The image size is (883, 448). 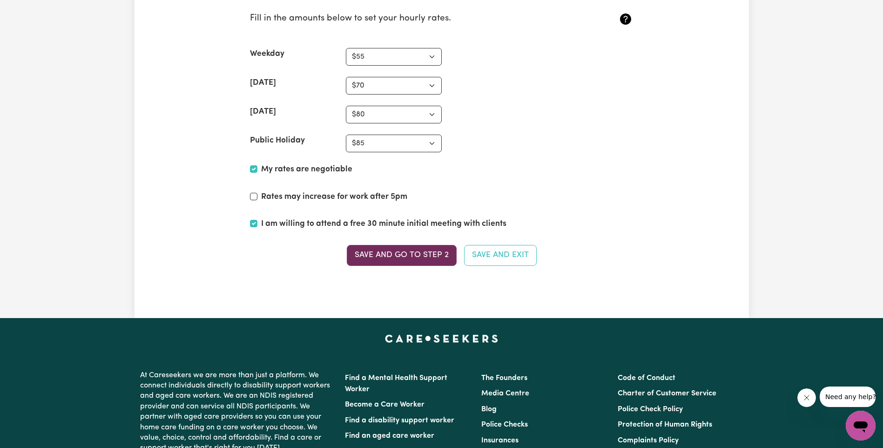 I want to click on a: Police Check Policy, so click(x=650, y=409).